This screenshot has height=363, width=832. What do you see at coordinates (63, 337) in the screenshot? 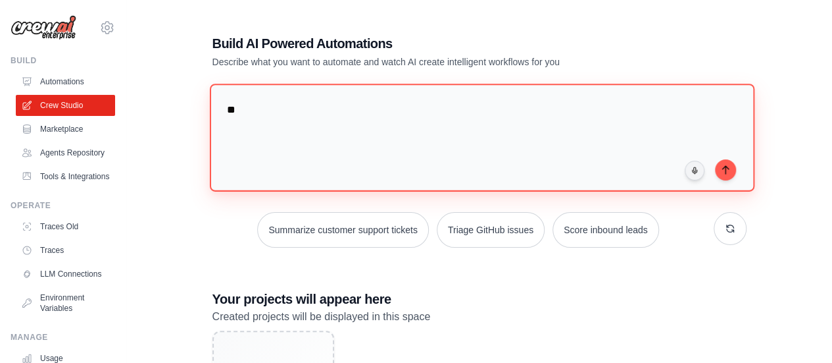
I see `div: Manage` at bounding box center [63, 337].